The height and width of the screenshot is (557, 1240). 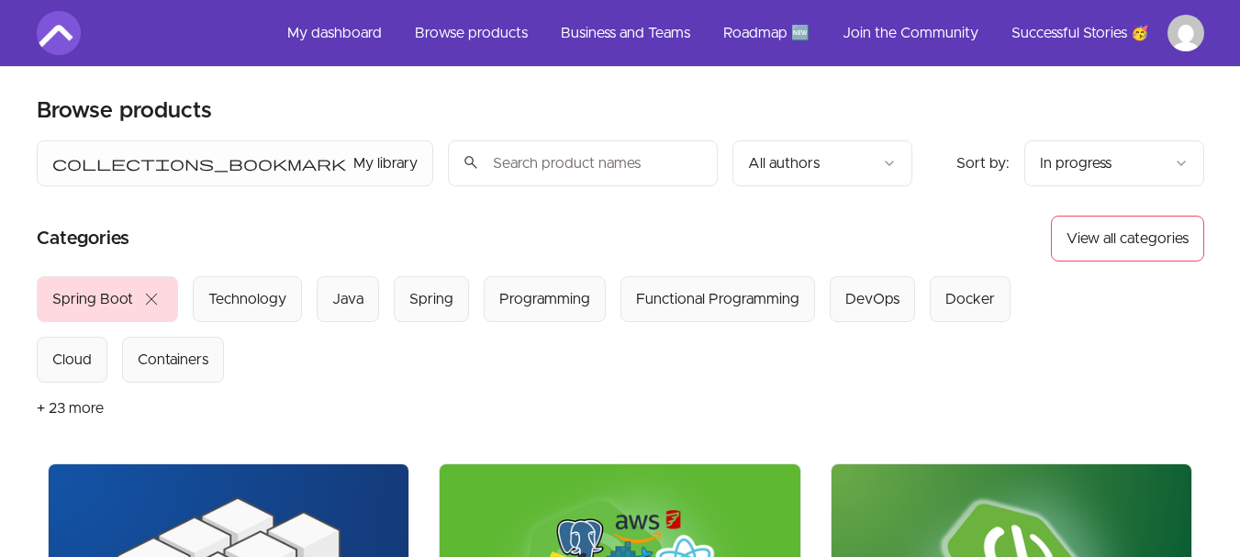 I want to click on div: Docker, so click(x=970, y=299).